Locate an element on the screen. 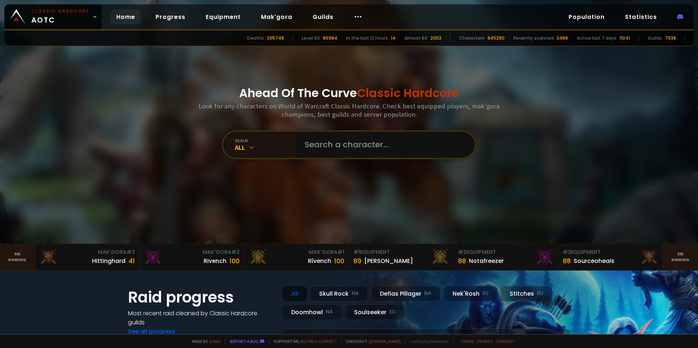 Image resolution: width=698 pixels, height=348 pixels. div: Sourceoheals is located at coordinates (594, 260).